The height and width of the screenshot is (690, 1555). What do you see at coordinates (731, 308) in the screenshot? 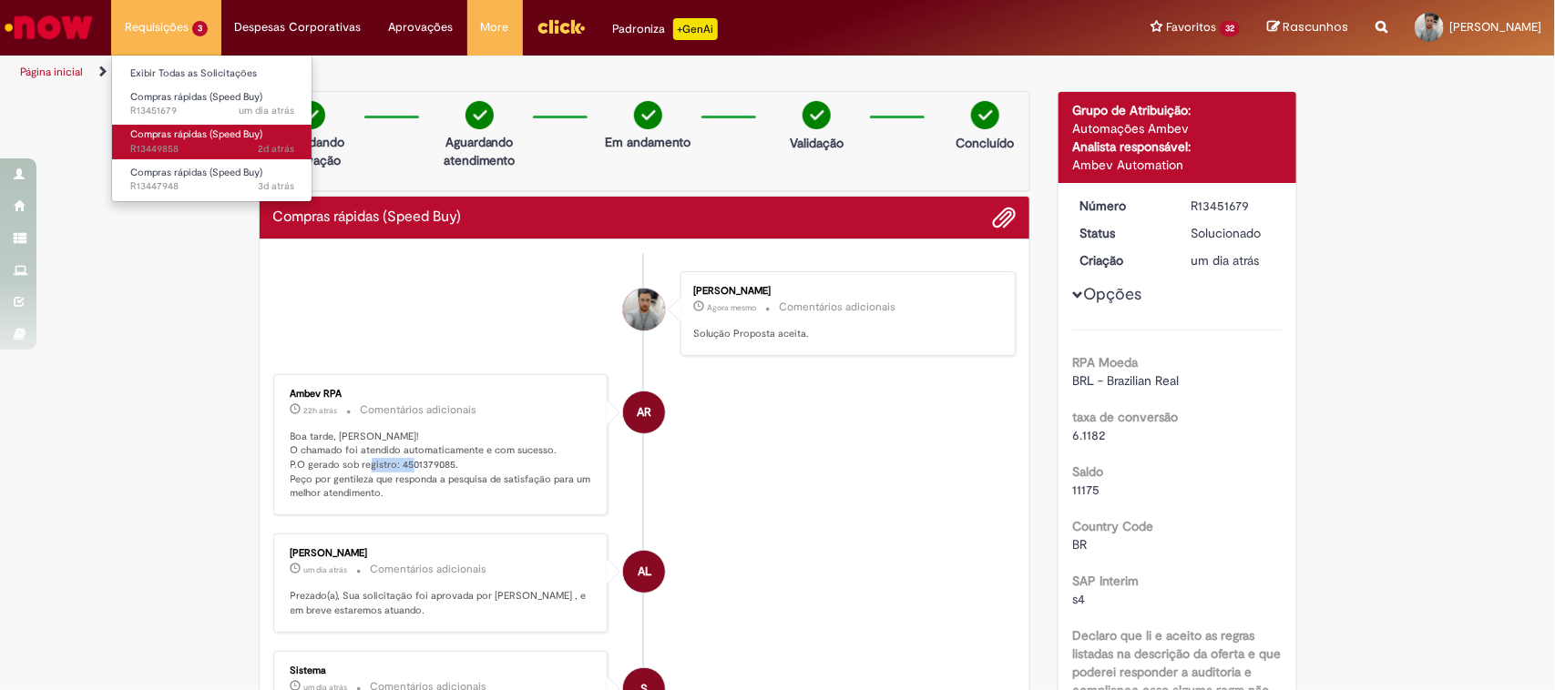
I see `span: Agora mesmo` at bounding box center [731, 308].